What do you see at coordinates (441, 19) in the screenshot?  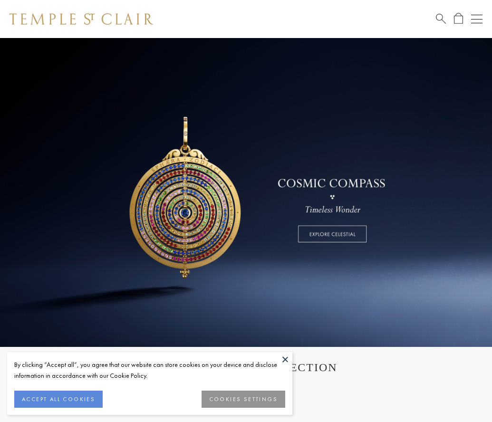 I see `a: Search` at bounding box center [441, 19].